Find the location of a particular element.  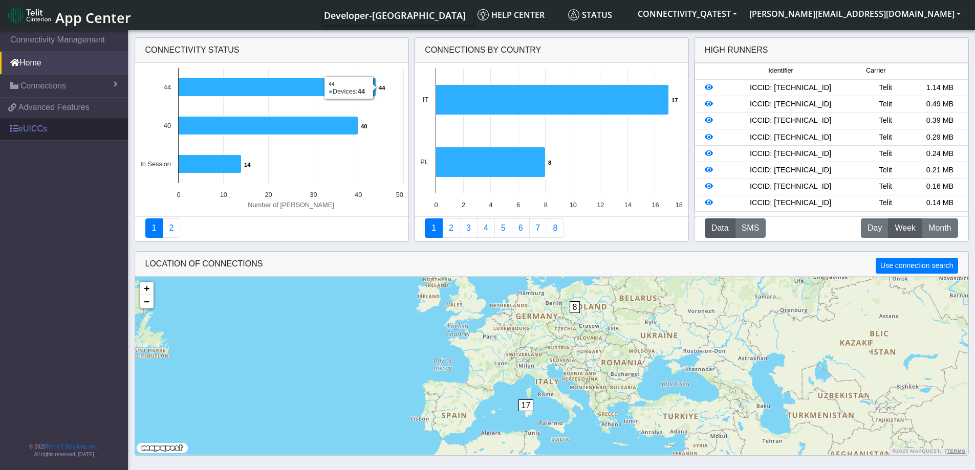

a: Telit IoT Solutions, Inc. is located at coordinates (72, 447).